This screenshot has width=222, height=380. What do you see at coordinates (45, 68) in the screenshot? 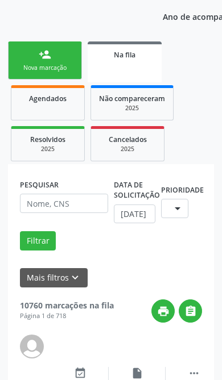
I see `div: Nova marcação` at bounding box center [45, 68].